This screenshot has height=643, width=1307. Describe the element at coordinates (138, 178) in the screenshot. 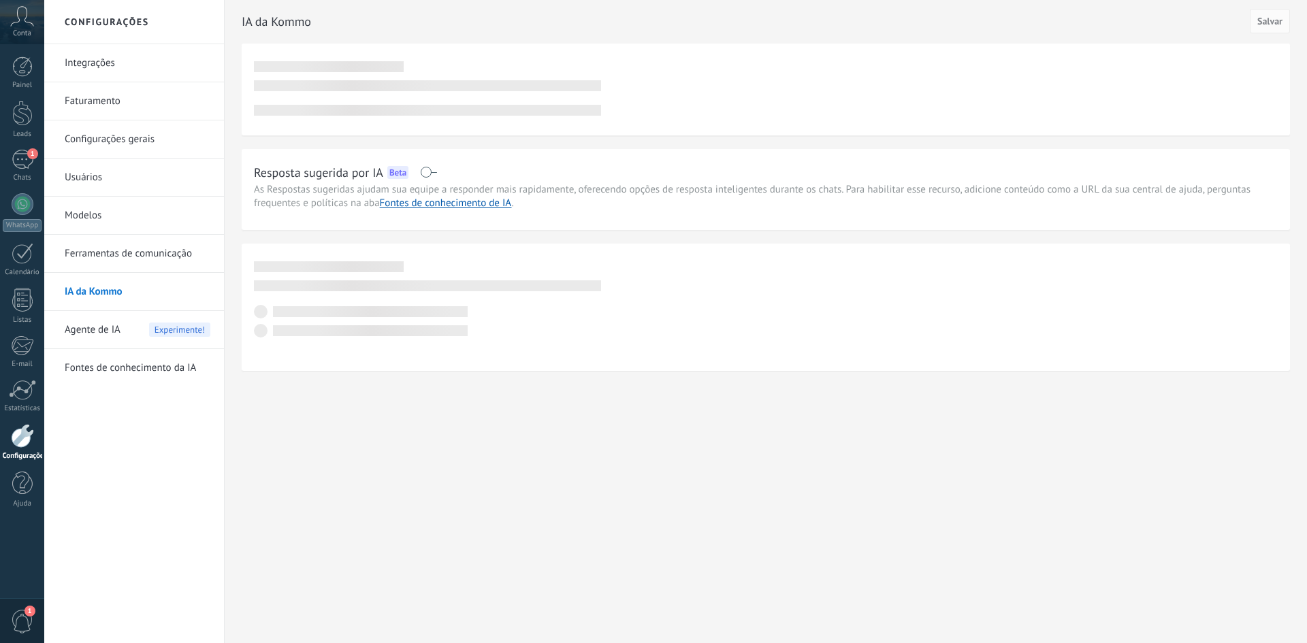

I see `a: Usuários` at that location.